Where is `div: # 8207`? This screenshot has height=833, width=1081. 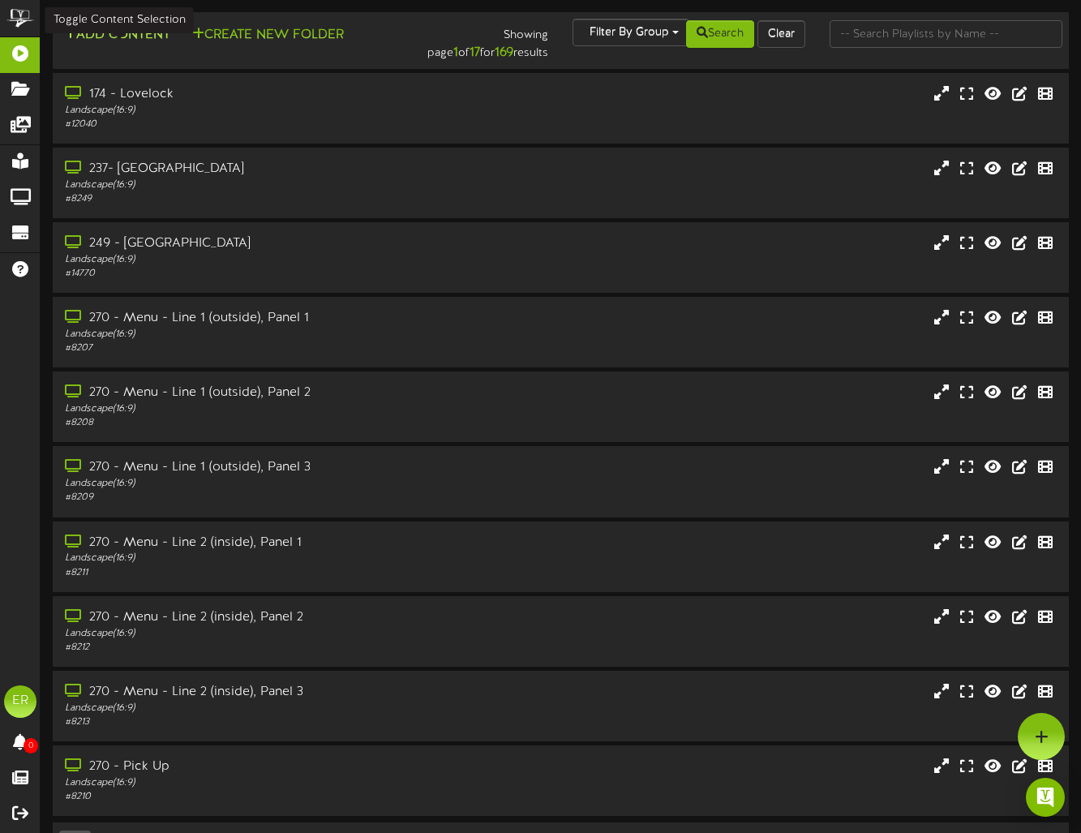 div: # 8207 is located at coordinates (264, 348).